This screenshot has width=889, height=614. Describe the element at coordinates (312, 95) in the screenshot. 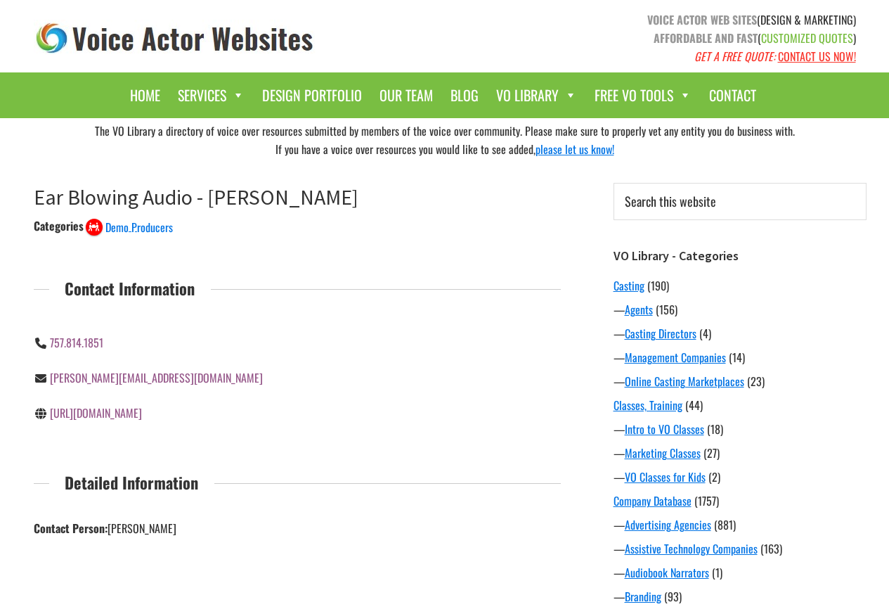

I see `a: Design Portfolio` at that location.